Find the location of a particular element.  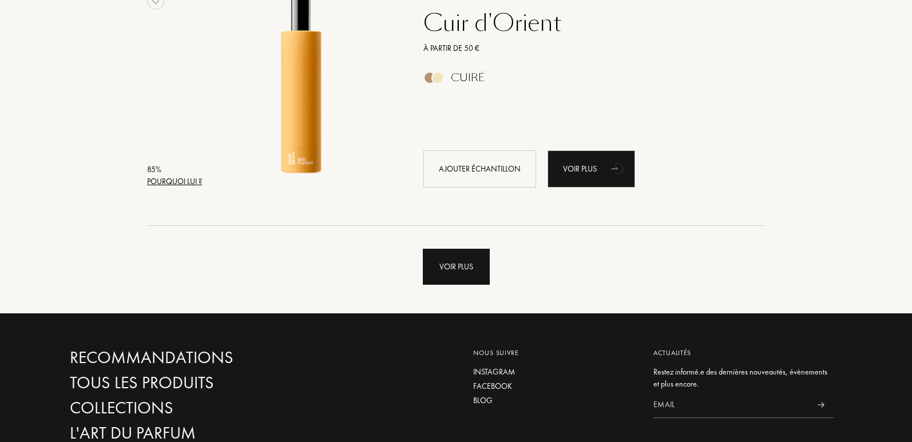

div: Cuiré is located at coordinates (467, 78).